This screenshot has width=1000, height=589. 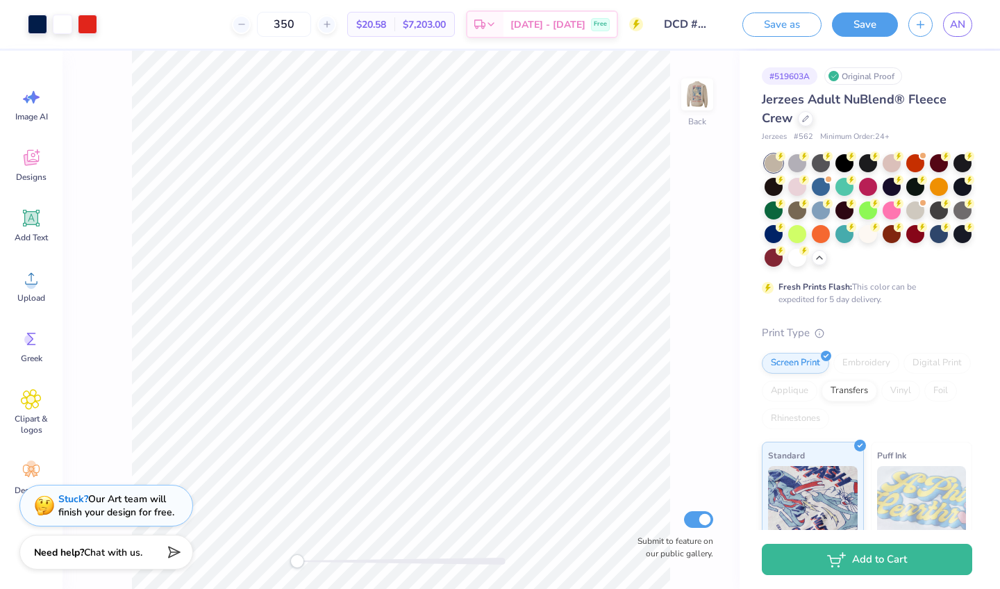 I want to click on div: Our Art team will finish your design for free., so click(x=116, y=506).